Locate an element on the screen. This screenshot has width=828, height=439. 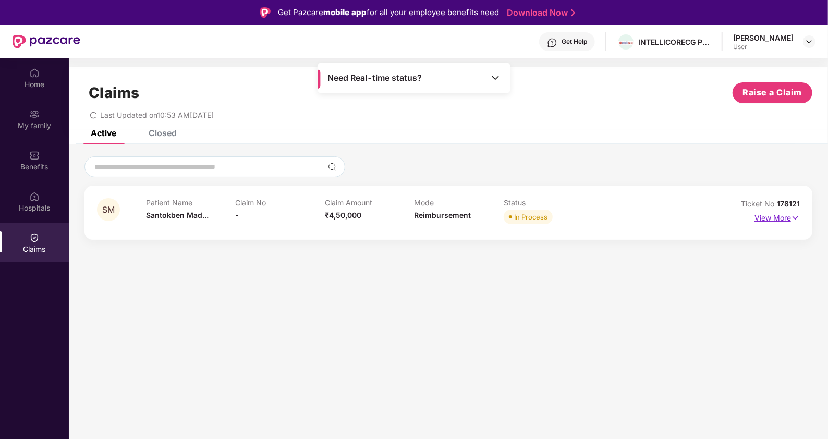
div: User is located at coordinates (763, 47).